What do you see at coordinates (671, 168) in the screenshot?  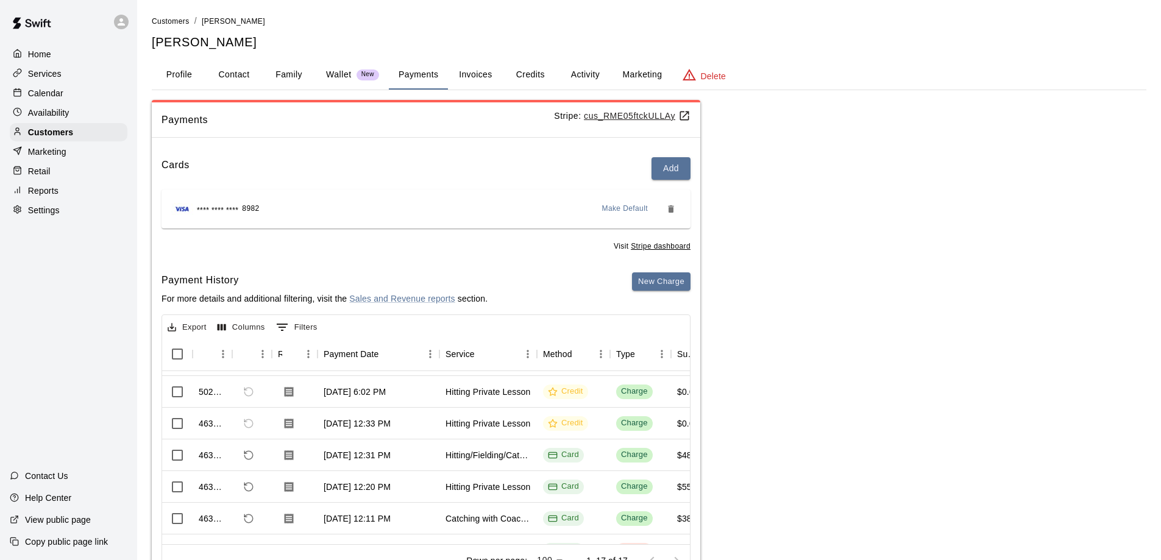 I see `button: Add` at bounding box center [671, 168].